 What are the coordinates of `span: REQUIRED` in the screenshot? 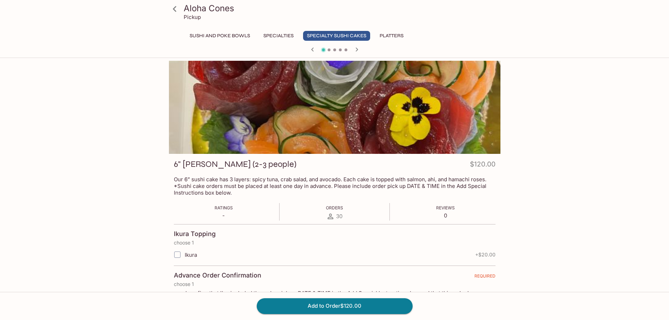 It's located at (485, 277).